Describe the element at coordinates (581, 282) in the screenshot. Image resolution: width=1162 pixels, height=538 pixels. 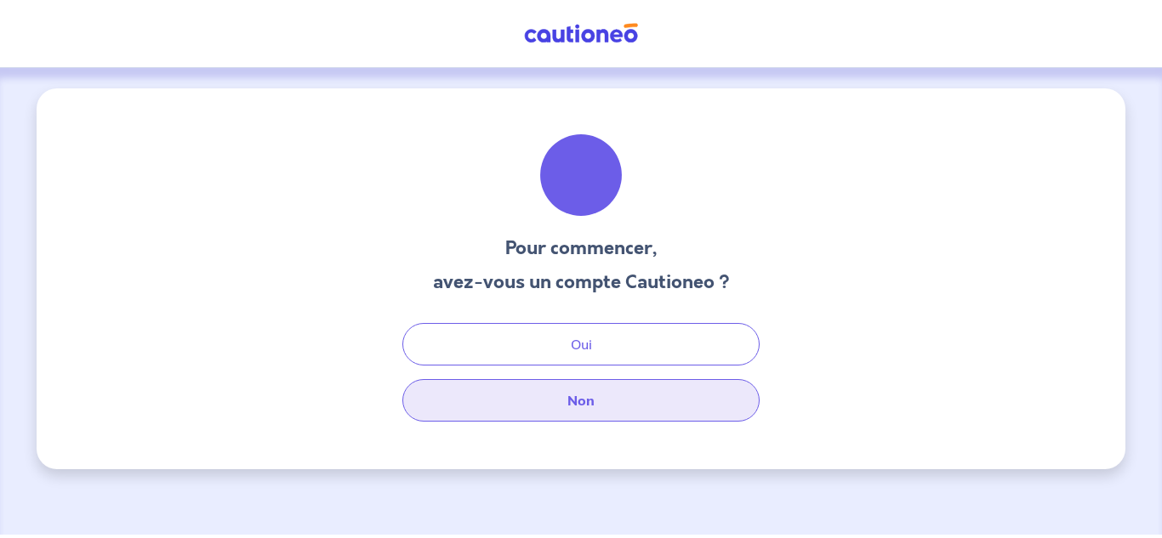
I see `h3: avez-vous un compte Cautioneo ?` at that location.